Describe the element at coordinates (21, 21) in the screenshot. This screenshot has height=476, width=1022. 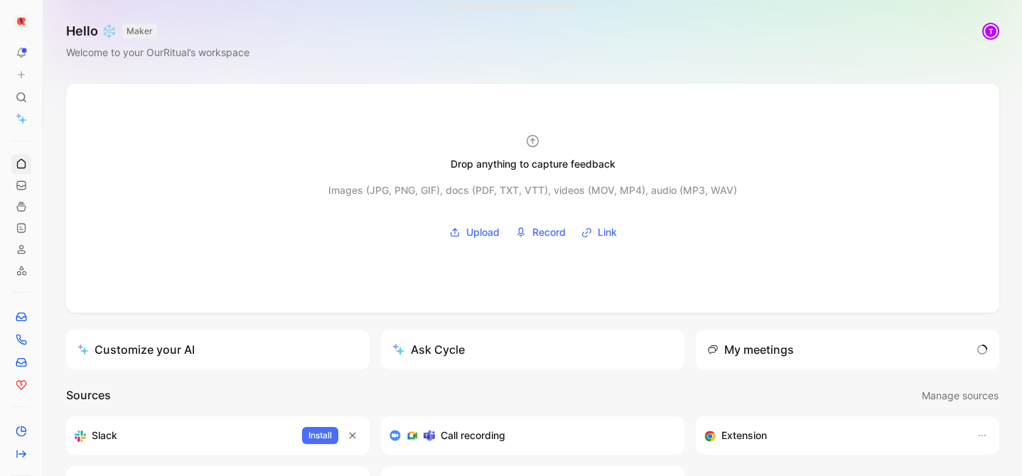
I see `img: OurRitual` at that location.